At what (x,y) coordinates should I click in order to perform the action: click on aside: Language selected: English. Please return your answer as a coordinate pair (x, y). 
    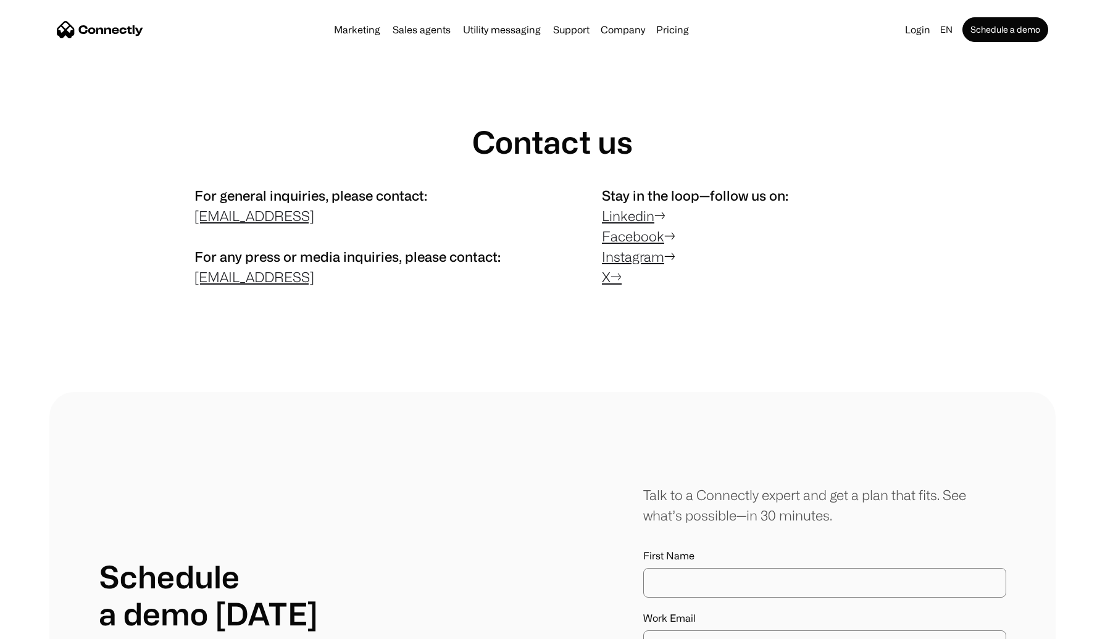
    Looking at the image, I should click on (43, 625).